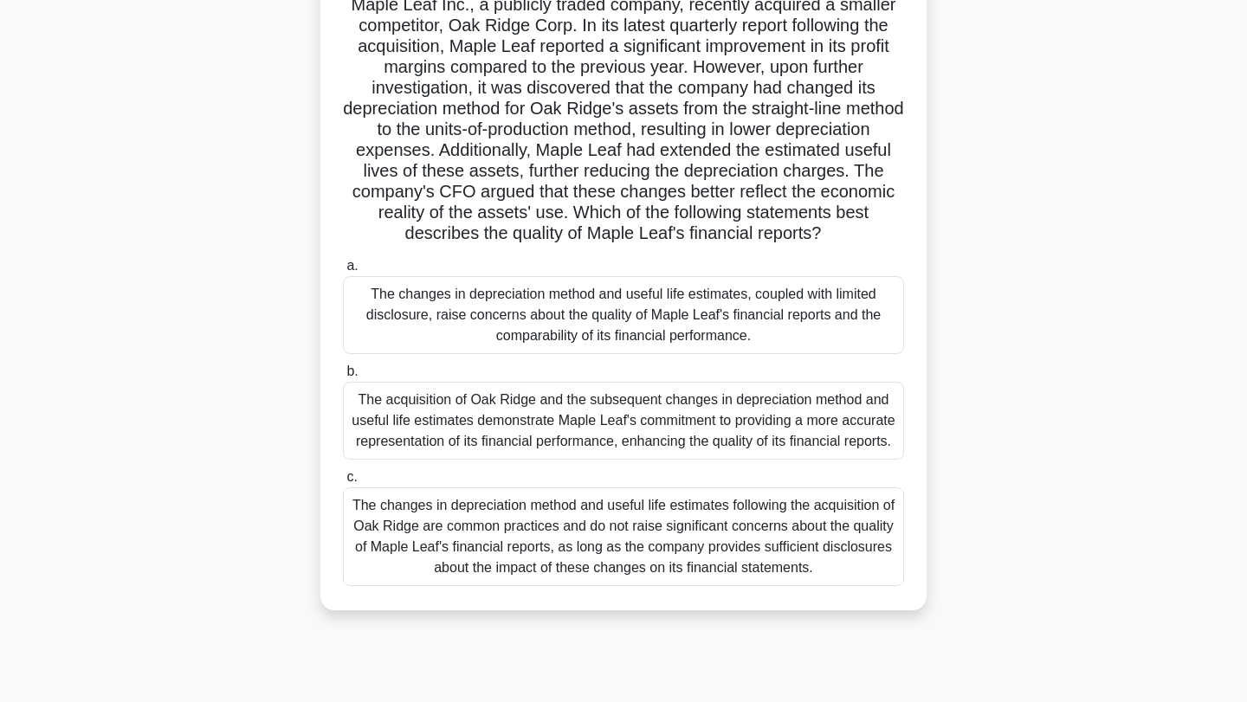 Image resolution: width=1247 pixels, height=702 pixels. Describe the element at coordinates (623, 315) in the screenshot. I see `div: The changes in depreciation method and useful life estimates, coupled with limited disclosure, ra...` at that location.